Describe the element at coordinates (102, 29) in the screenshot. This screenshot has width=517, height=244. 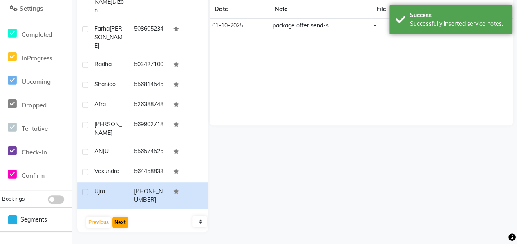
I see `span: Farha` at that location.